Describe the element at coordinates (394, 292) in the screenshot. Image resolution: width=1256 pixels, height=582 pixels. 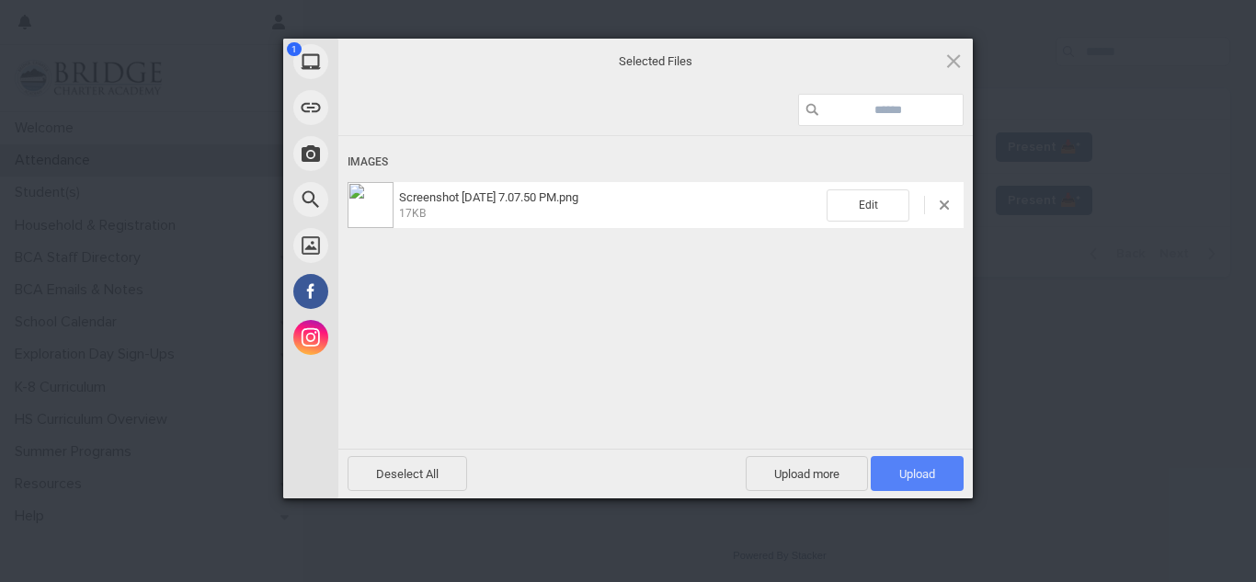
I see `div: Facebook` at that location.